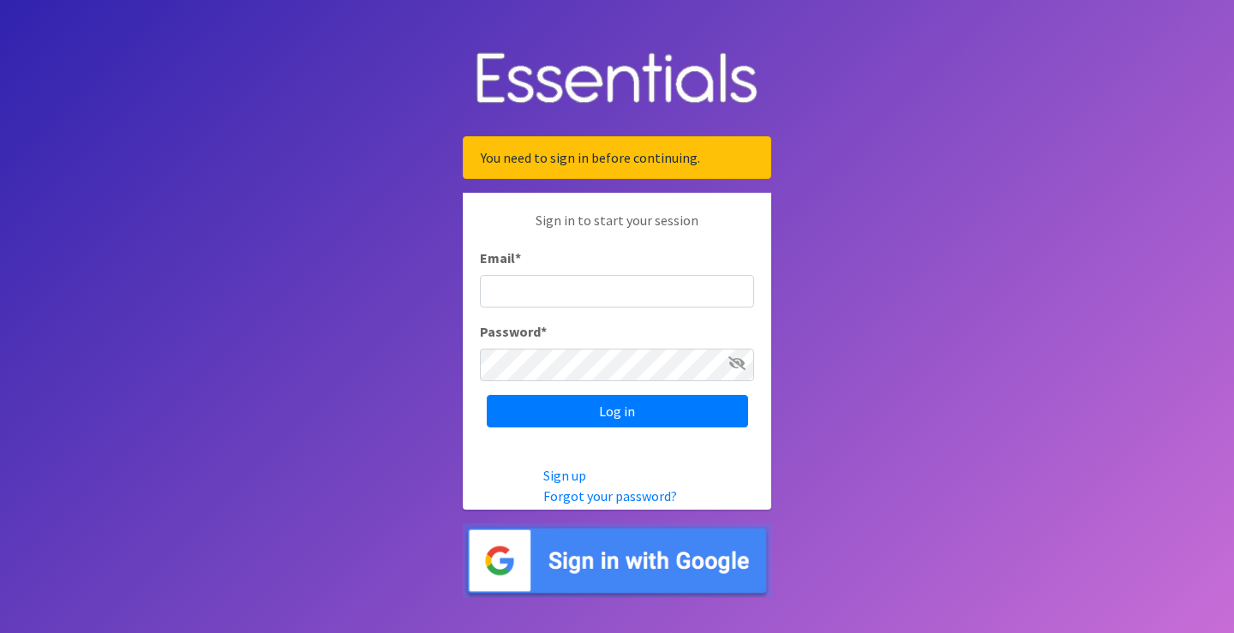  What do you see at coordinates (617, 158) in the screenshot?
I see `div: You need to sign in before continuing.` at bounding box center [617, 158].